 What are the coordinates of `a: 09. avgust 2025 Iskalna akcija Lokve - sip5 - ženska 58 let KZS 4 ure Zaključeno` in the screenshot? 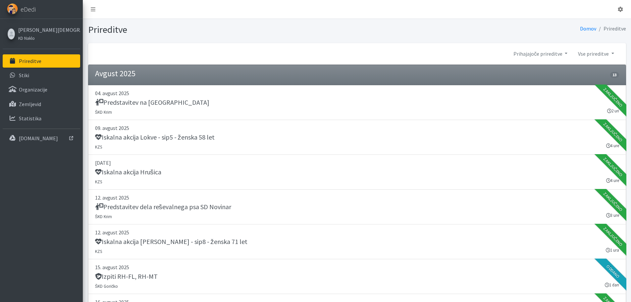 It's located at (357, 137).